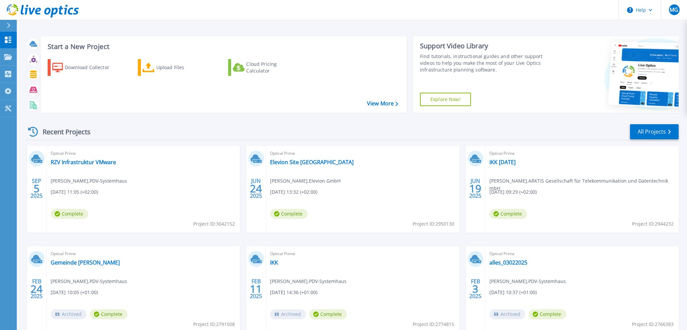 The height and width of the screenshot is (330, 687). Describe the element at coordinates (653, 224) in the screenshot. I see `span: Project ID: 2944232` at that location.